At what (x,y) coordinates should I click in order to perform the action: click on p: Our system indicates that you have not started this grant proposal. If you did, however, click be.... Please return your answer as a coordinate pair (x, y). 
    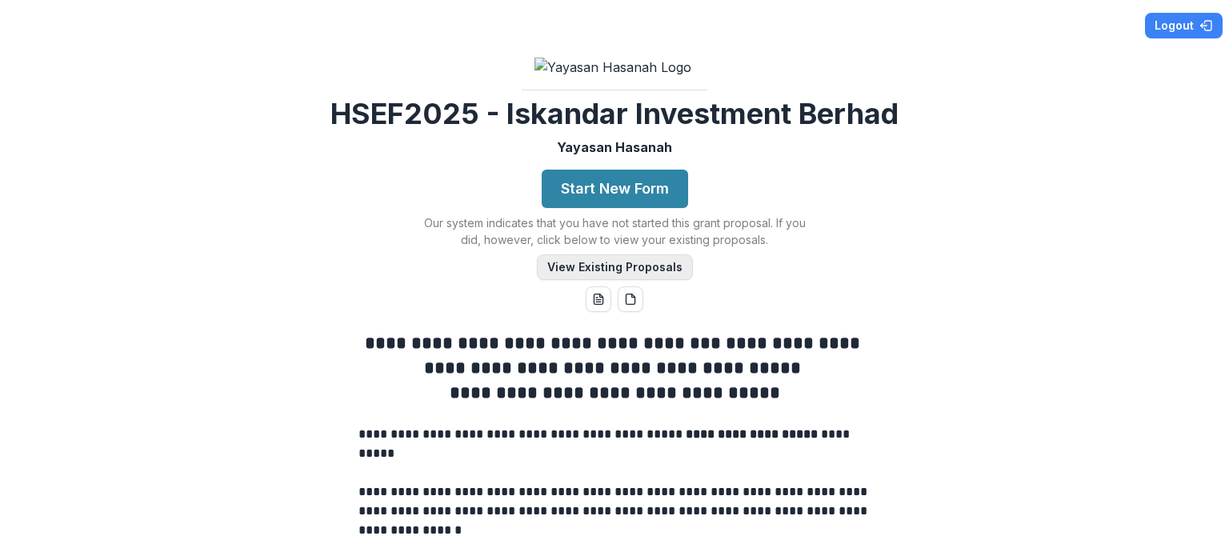
    Looking at the image, I should click on (614, 231).